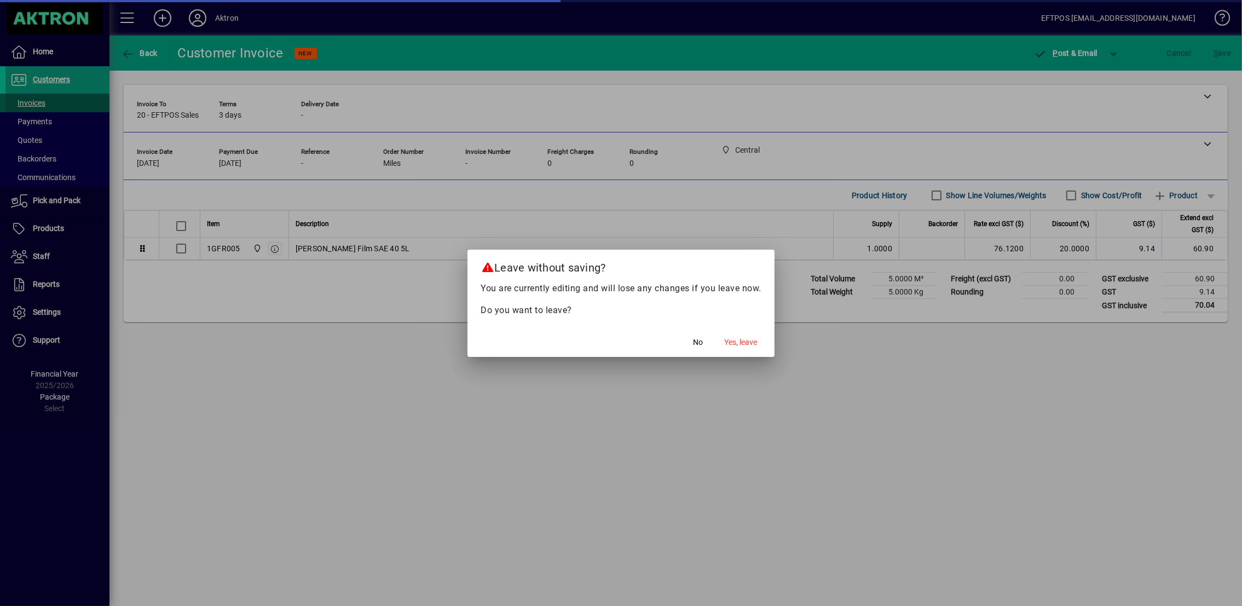  Describe the element at coordinates (741, 342) in the screenshot. I see `span: Yes, leave` at that location.